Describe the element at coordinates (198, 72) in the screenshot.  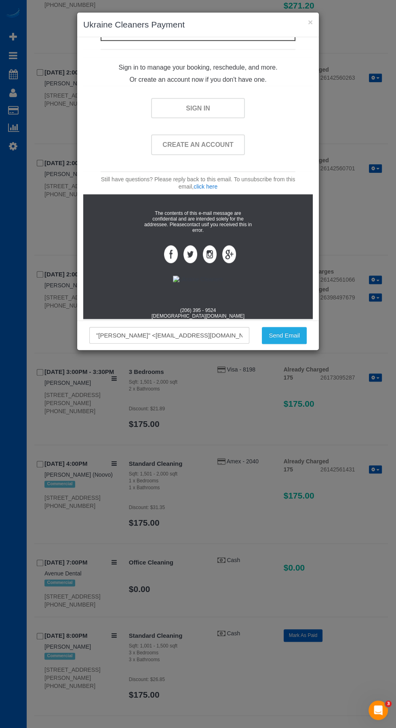
I see `td: Sign in to manage your booking, reschedule, and more. Or create an account now if you don't have ...` at that location.